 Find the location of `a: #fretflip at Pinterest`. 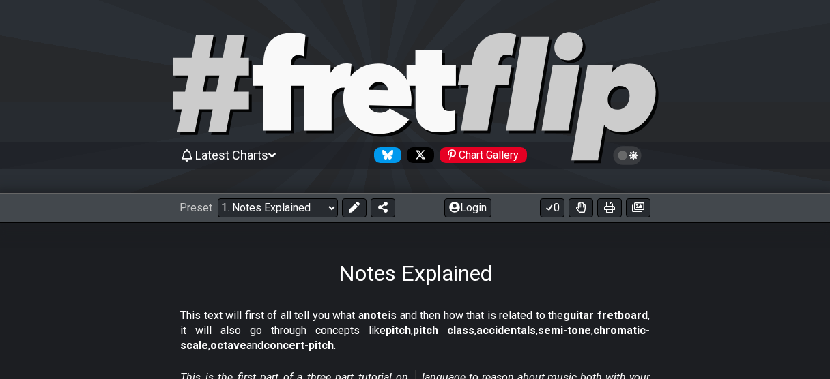

a: #fretflip at Pinterest is located at coordinates (480, 155).